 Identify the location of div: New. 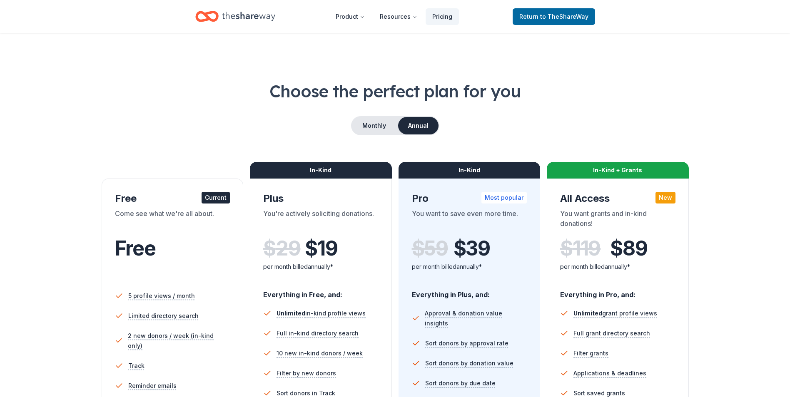
(665, 198).